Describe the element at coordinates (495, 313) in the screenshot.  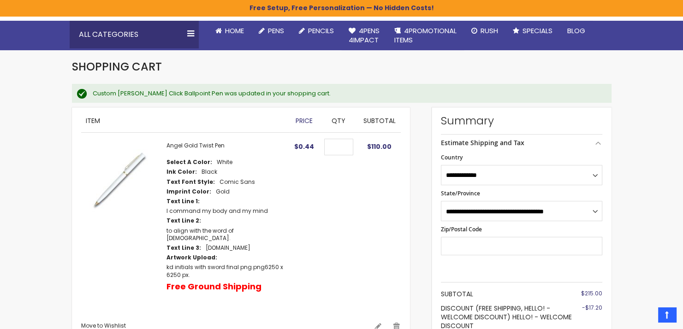
I see `span: Discount (FREE SHIPPING, HELLO! - WELCOME DISCOUNT)` at that location.